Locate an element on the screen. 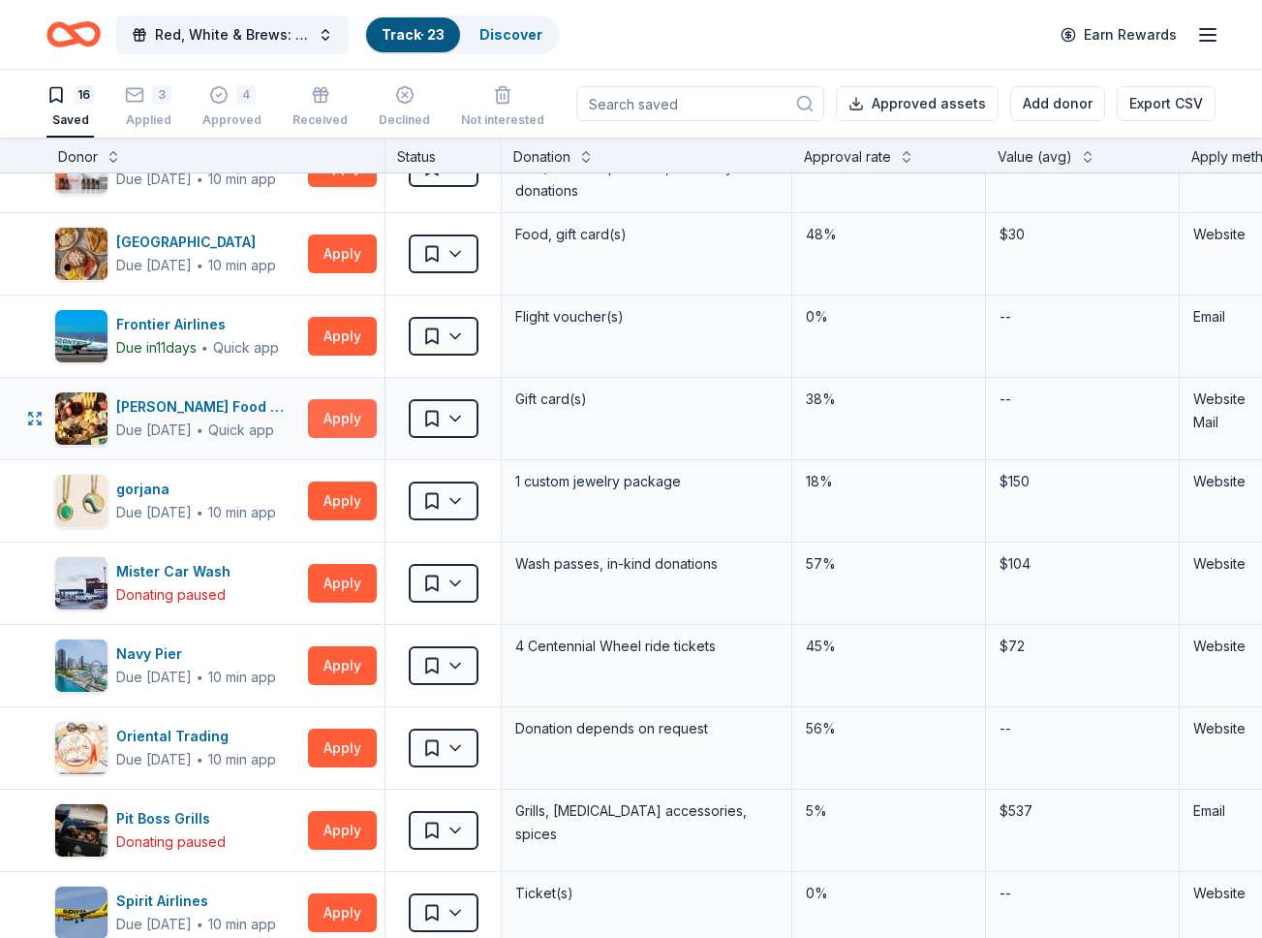 The width and height of the screenshot is (1262, 938). div: Quick app is located at coordinates (241, 430).